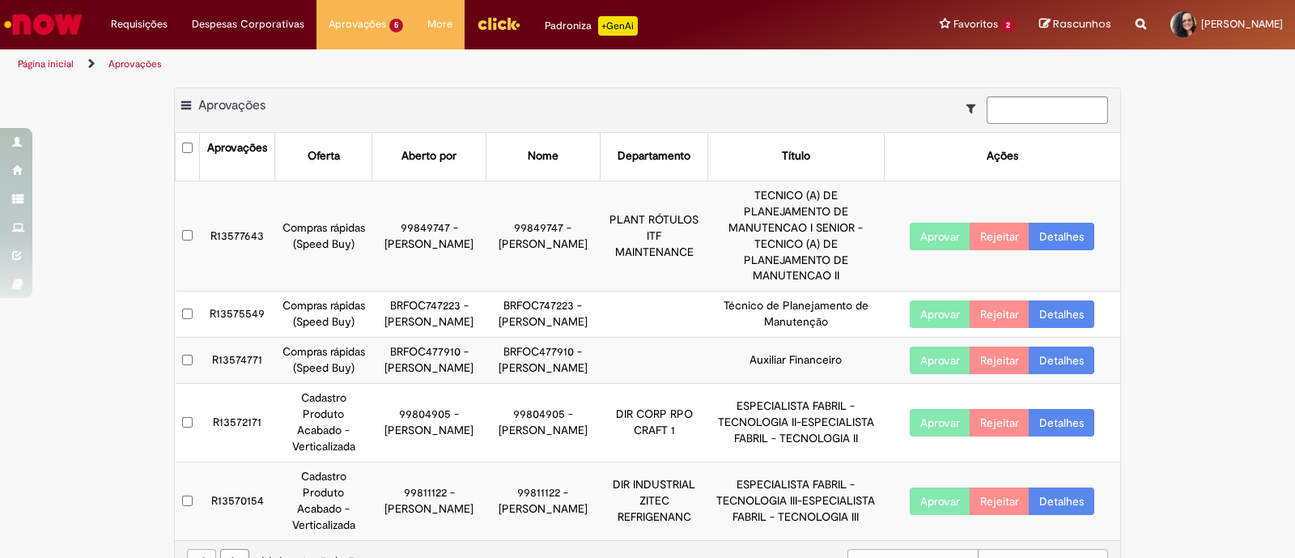 The width and height of the screenshot is (1295, 558). Describe the element at coordinates (796, 423) in the screenshot. I see `td: ESPECIALISTA FABRIL - TECNOLOGIA II-ESPECIALISTA FABRIL - TECNOLOGIA II` at that location.